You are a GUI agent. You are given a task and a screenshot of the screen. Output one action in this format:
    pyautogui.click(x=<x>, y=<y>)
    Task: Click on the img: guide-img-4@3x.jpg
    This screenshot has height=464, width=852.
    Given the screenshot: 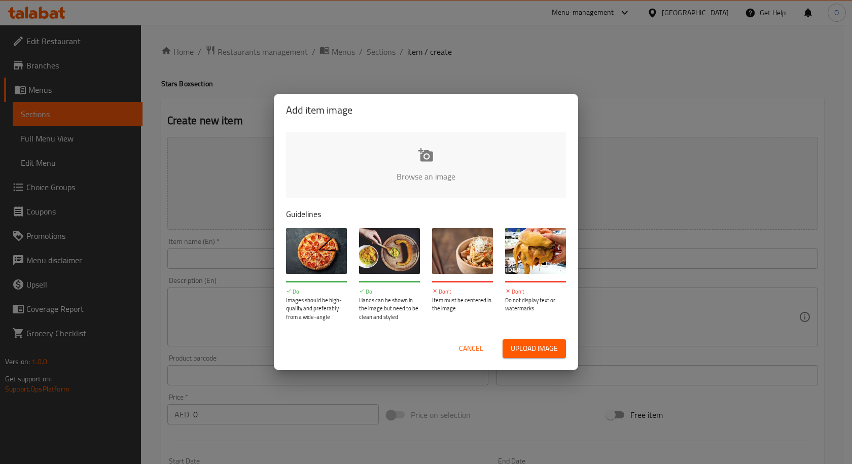 What is the action you would take?
    pyautogui.click(x=535, y=251)
    